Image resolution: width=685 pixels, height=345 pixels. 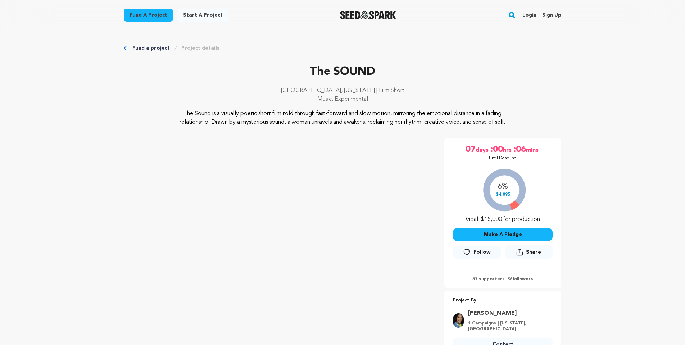 What do you see at coordinates (343, 99) in the screenshot?
I see `p: Music, Experimental` at bounding box center [343, 99].